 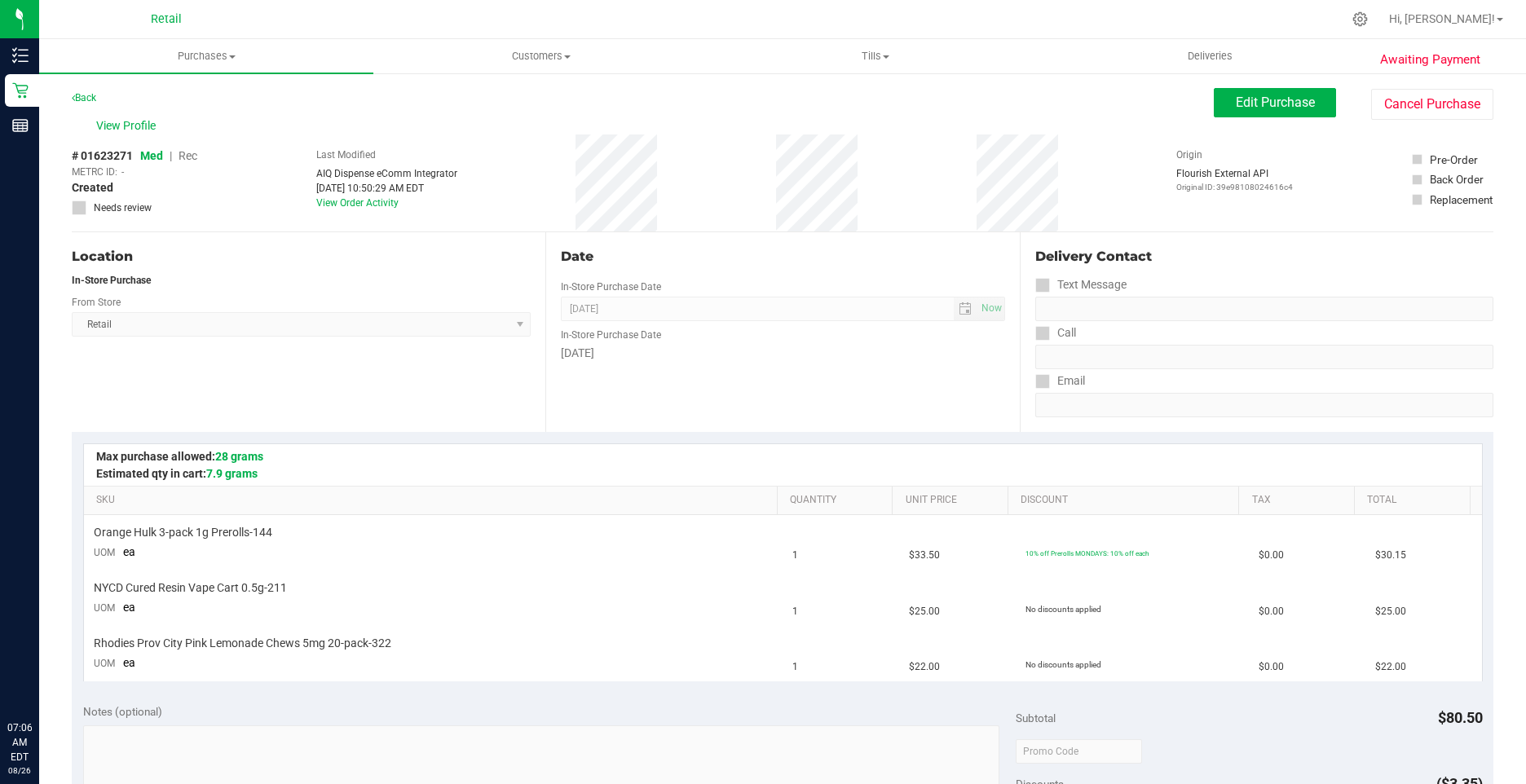 What do you see at coordinates (20, 770) in the screenshot?
I see `p: 08/26` at bounding box center [20, 770].